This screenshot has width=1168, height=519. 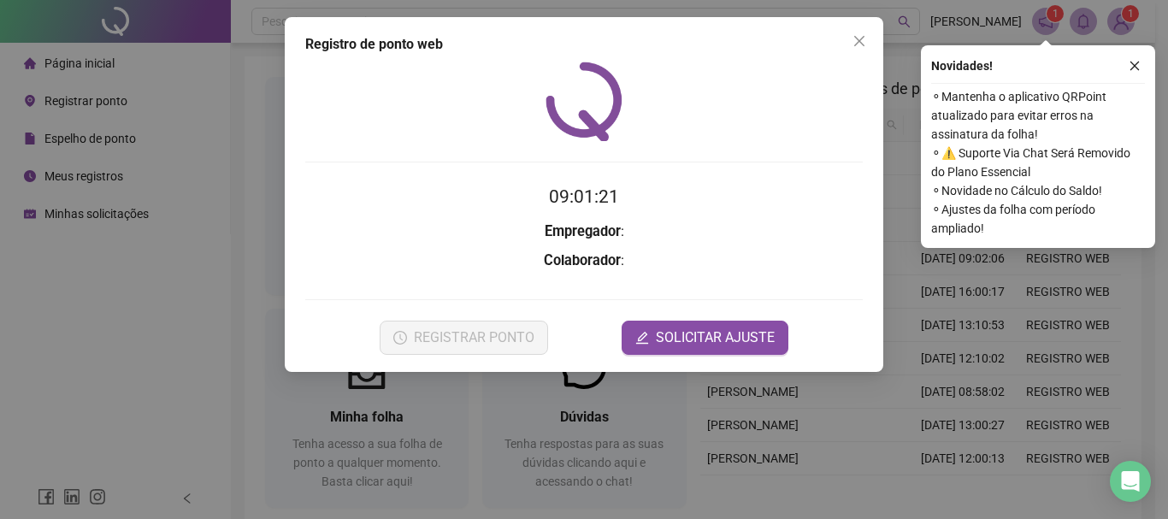 What do you see at coordinates (715, 338) in the screenshot?
I see `span: SOLICITAR AJUSTE` at bounding box center [715, 338].